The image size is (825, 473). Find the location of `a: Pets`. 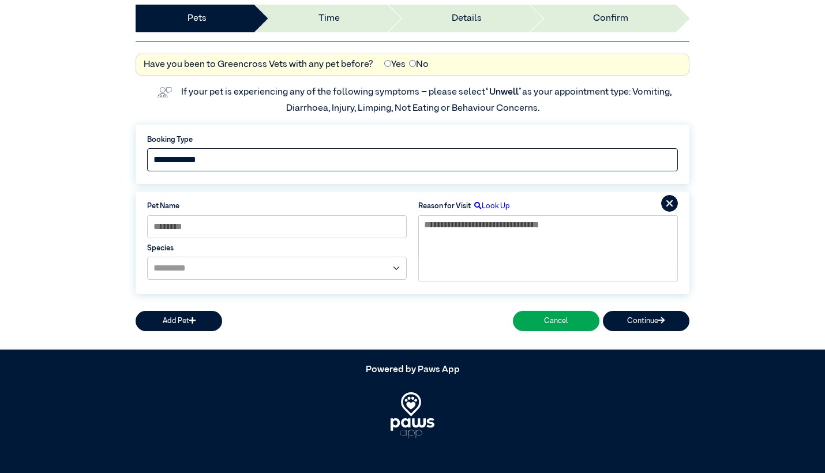

a: Pets is located at coordinates (197, 18).